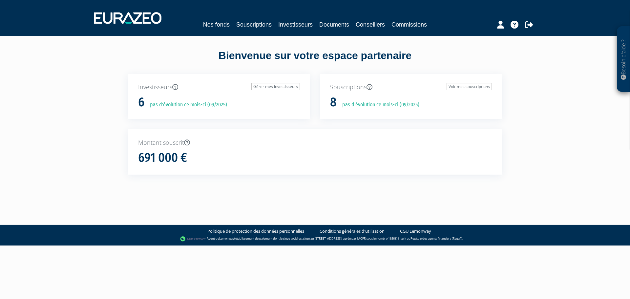 The height and width of the screenshot is (299, 630). What do you see at coordinates (352, 231) in the screenshot?
I see `a: Conditions générales d'utilisation` at bounding box center [352, 231].